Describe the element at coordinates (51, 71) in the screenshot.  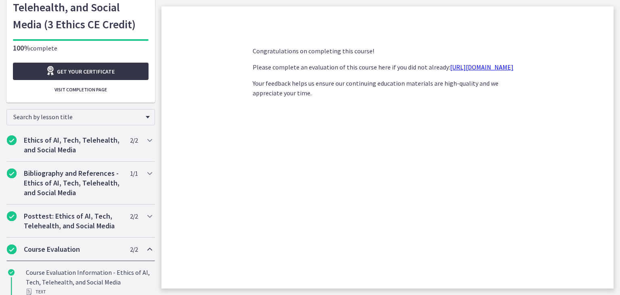
I see `i: Opens in a new window` at that location.